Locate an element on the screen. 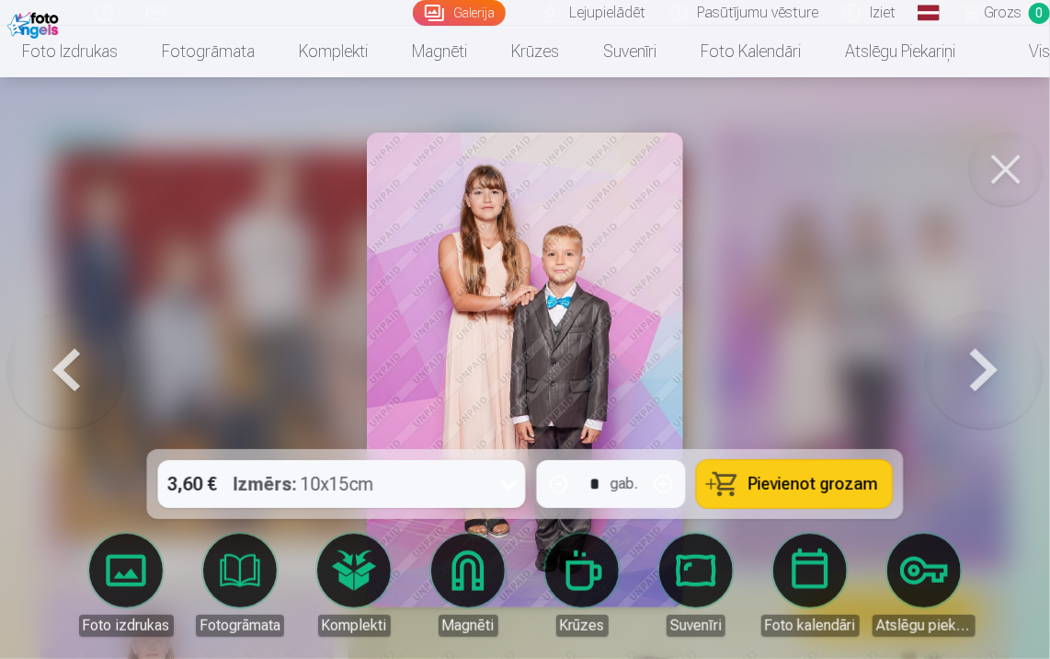 This screenshot has width=1050, height=659. div: Krūzes is located at coordinates (582, 626).